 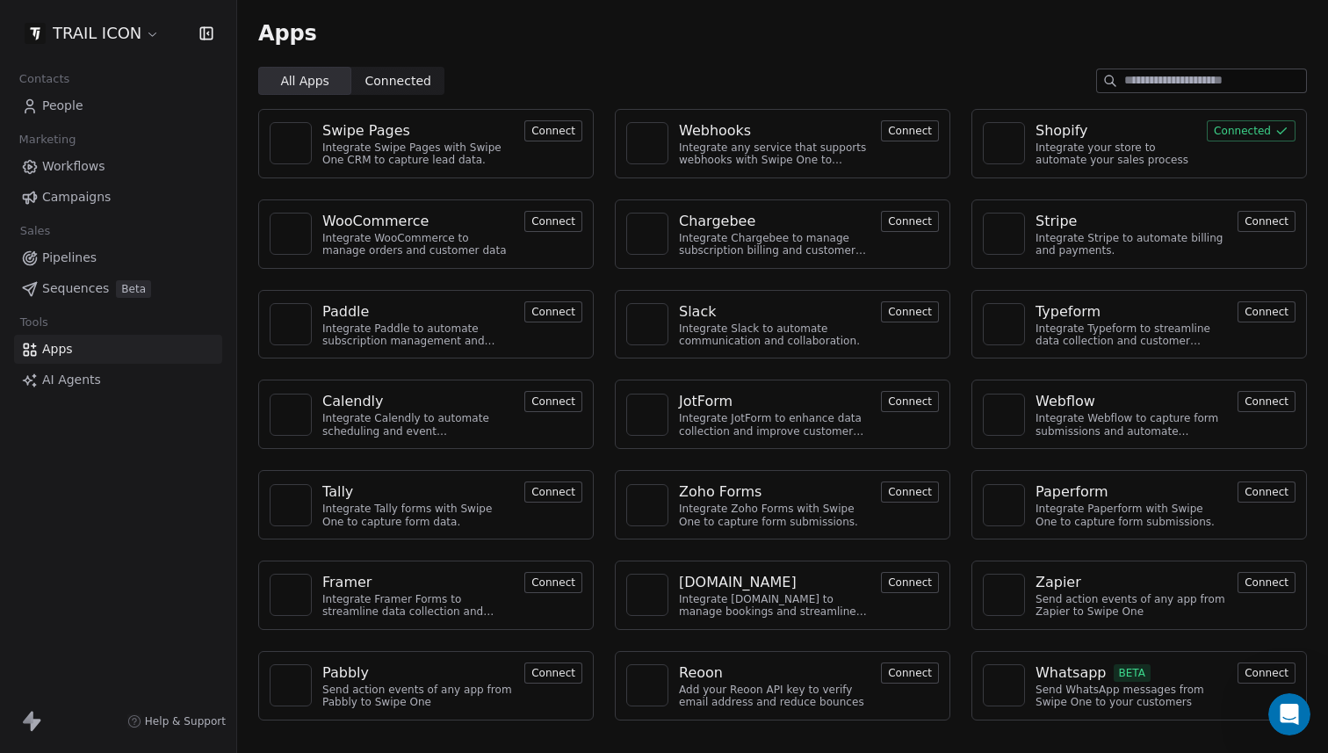 I want to click on span: Connected, so click(x=398, y=81).